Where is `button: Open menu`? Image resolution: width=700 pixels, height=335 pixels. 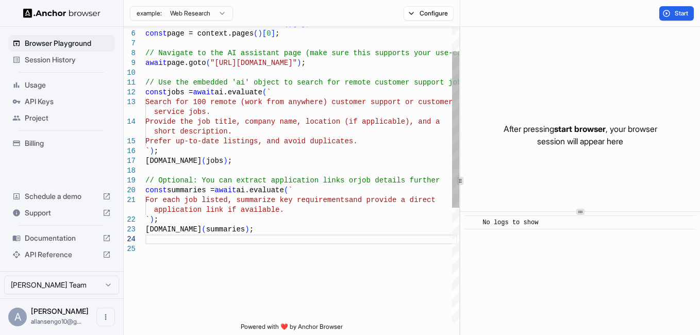 button: Open menu is located at coordinates (106, 317).